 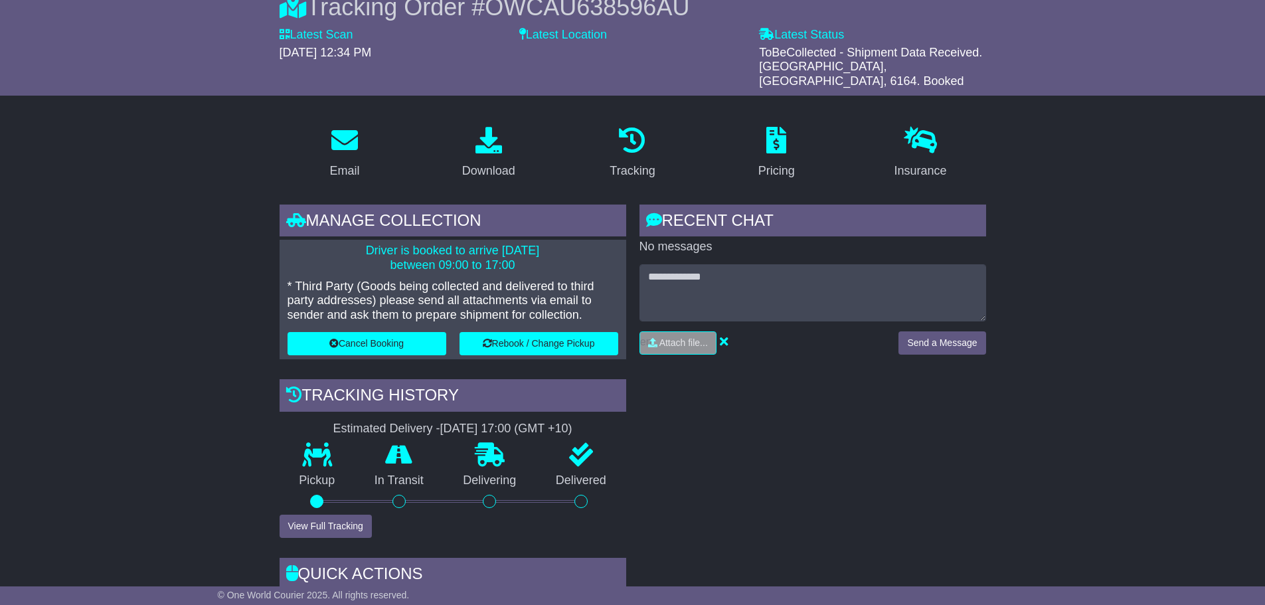 What do you see at coordinates (453, 576) in the screenshot?
I see `div: Quick Actions` at bounding box center [453, 576].